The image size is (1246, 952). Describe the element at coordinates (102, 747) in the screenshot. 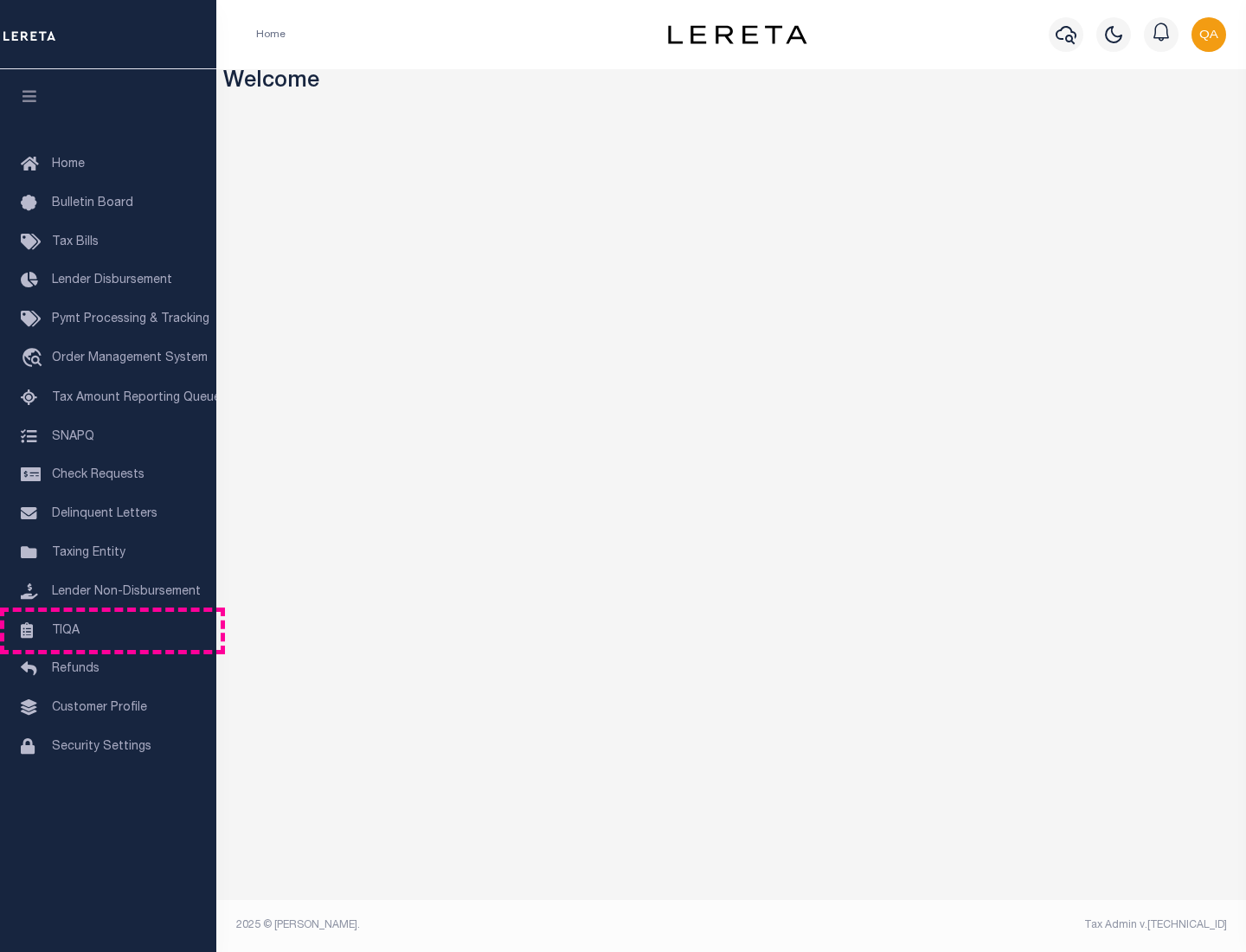

I see `span: Security Settings` at that location.